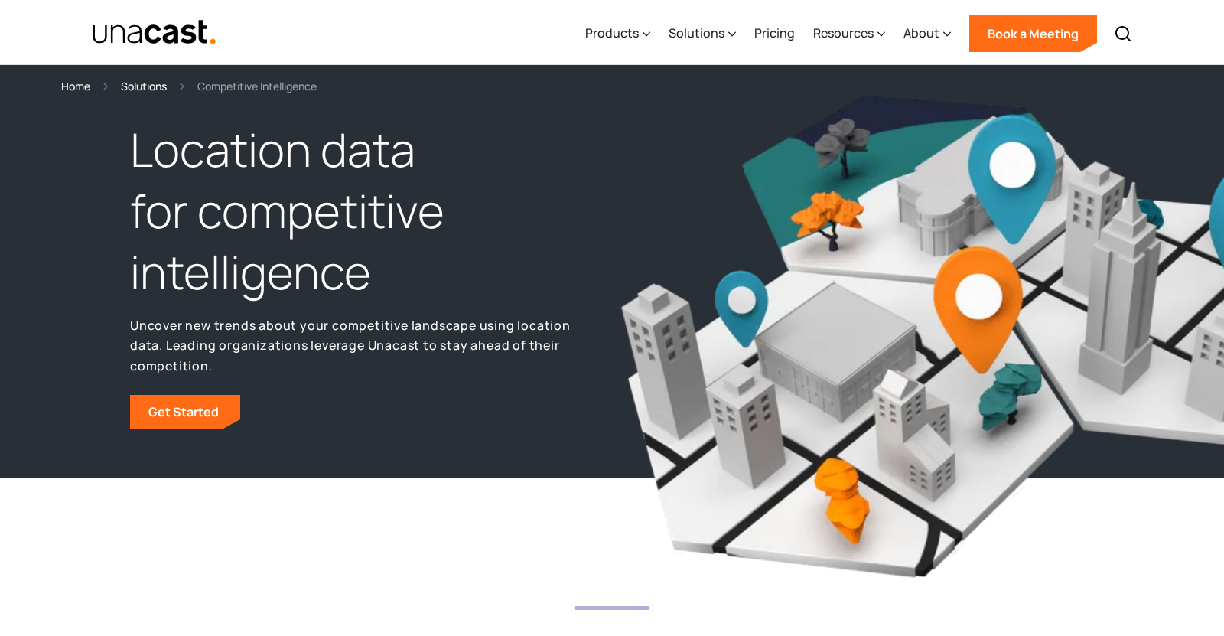  Describe the element at coordinates (144, 86) in the screenshot. I see `a: Solutions` at that location.